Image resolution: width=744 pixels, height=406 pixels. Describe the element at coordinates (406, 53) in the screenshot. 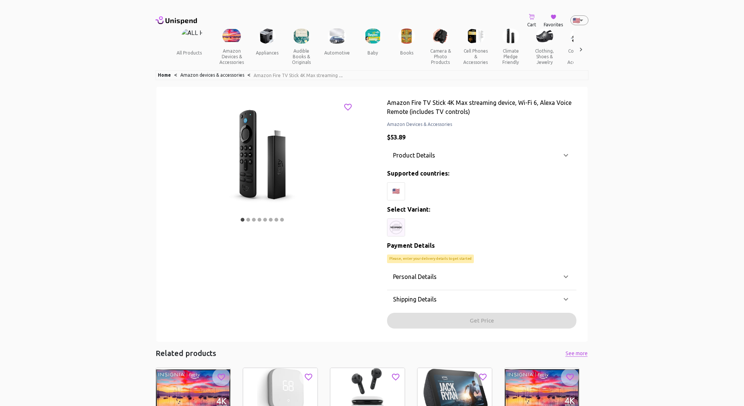

I see `button: books` at that location.